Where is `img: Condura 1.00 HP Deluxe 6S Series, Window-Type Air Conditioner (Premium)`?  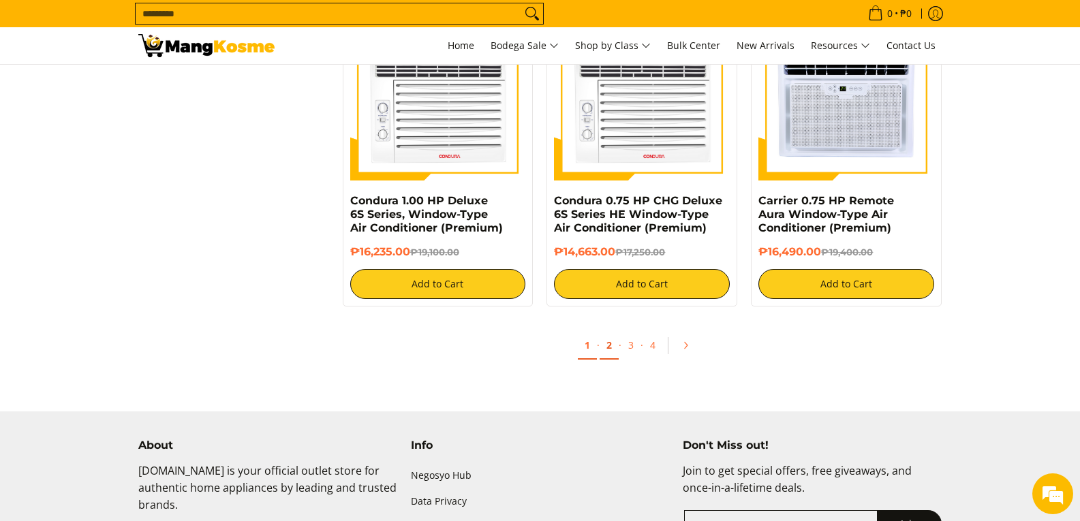
img: Condura 1.00 HP Deluxe 6S Series, Window-Type Air Conditioner (Premium) is located at coordinates (438, 93).